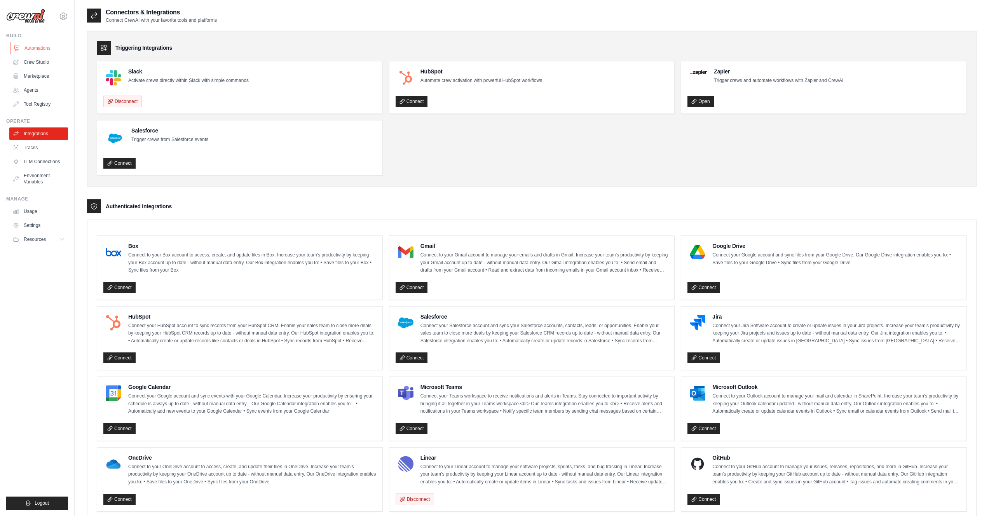 The height and width of the screenshot is (516, 989). What do you see at coordinates (37, 503) in the screenshot?
I see `button: Logout` at bounding box center [37, 503].